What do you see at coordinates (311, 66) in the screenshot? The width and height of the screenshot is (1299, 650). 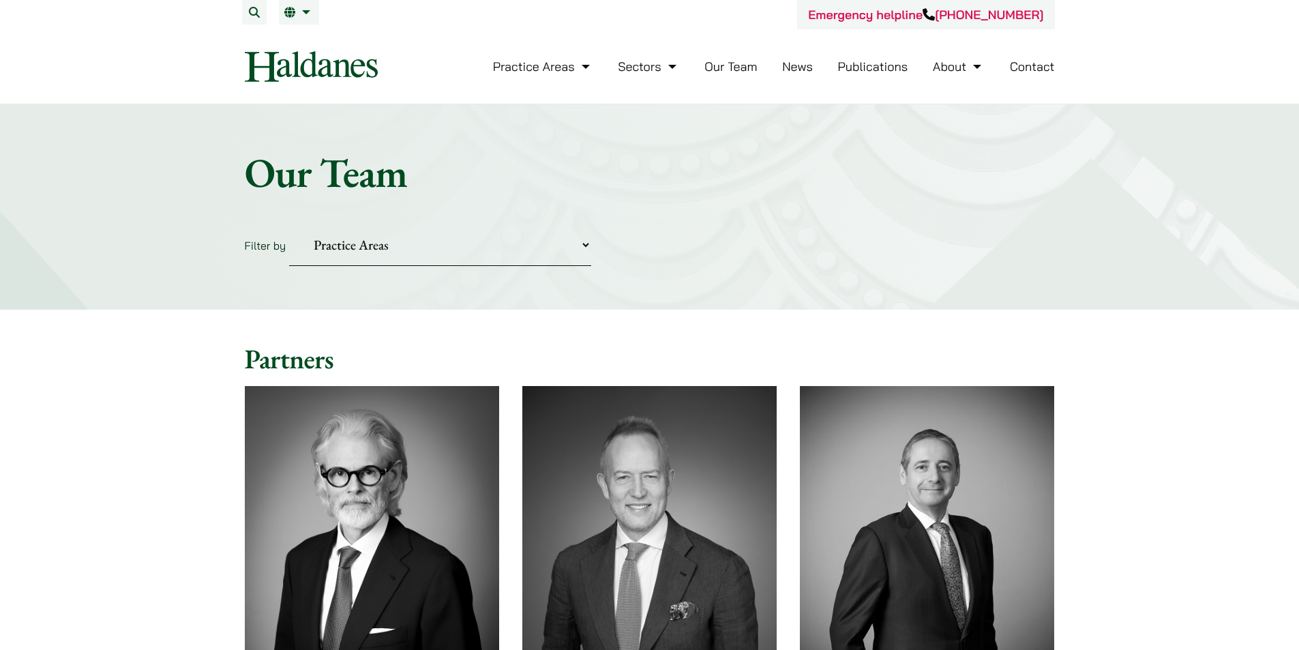 I see `img: Logo of Haldanes` at bounding box center [311, 66].